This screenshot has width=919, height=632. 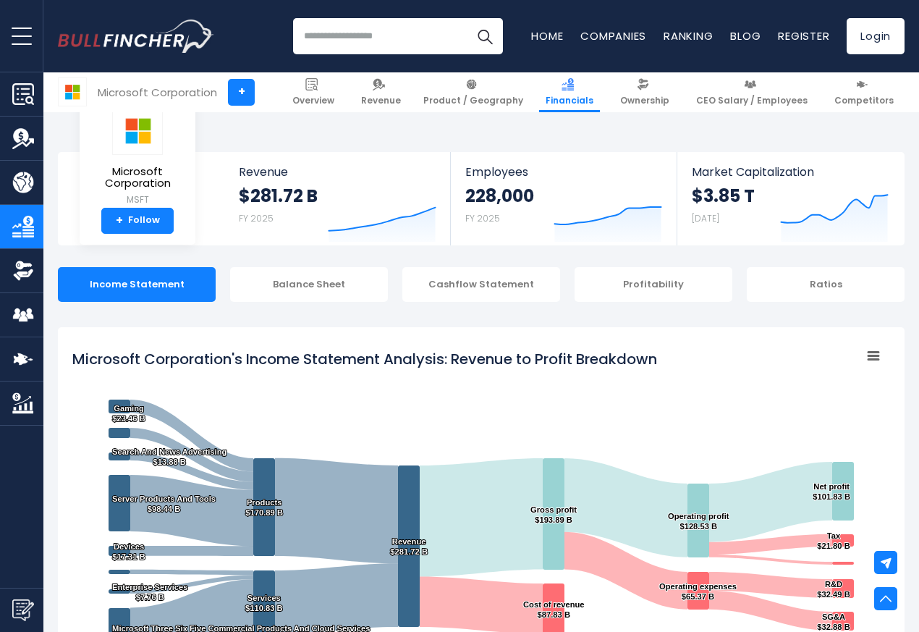 I want to click on span: Microsoft Corporation, so click(x=138, y=177).